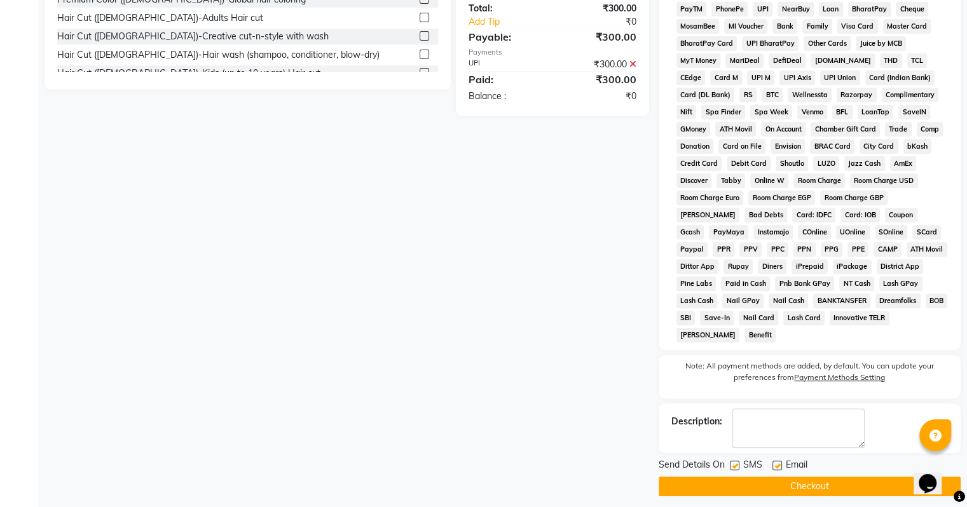 Image resolution: width=967 pixels, height=507 pixels. Describe the element at coordinates (812, 112) in the screenshot. I see `span: Venmo` at that location.